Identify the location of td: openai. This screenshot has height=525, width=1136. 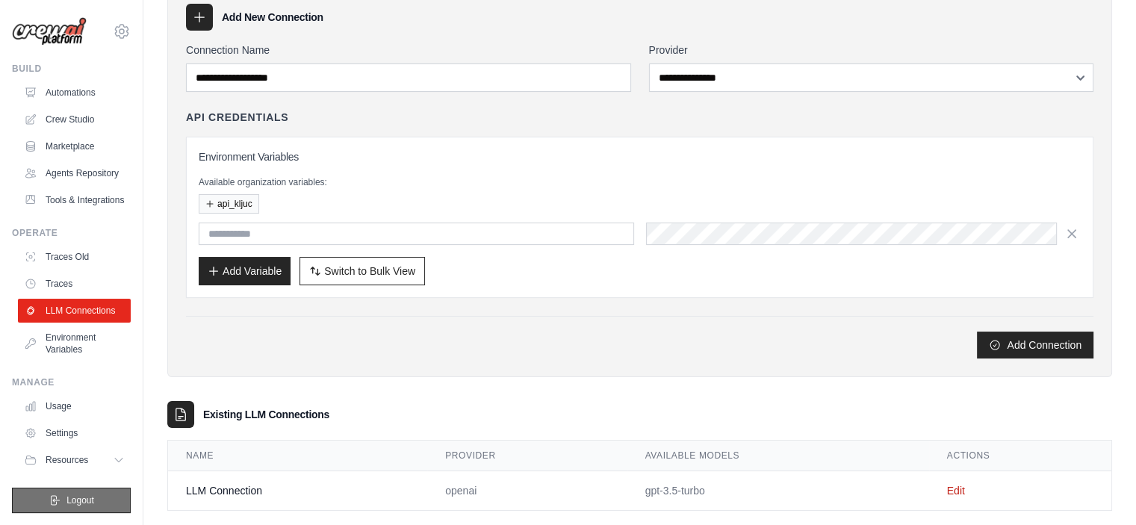
(527, 491).